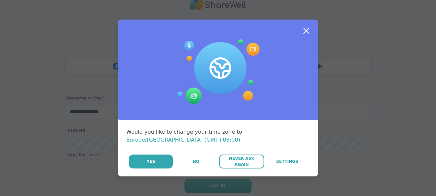 The width and height of the screenshot is (436, 196). I want to click on a: Settings, so click(287, 162).